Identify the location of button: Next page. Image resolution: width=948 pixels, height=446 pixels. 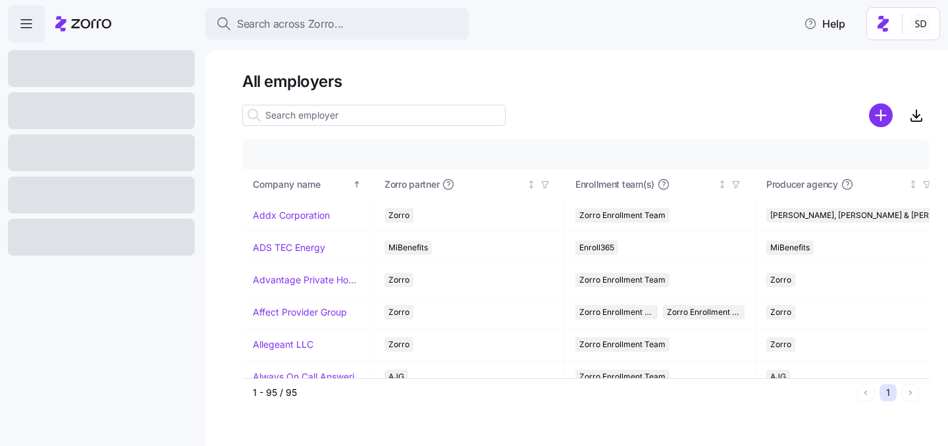
(910, 392).